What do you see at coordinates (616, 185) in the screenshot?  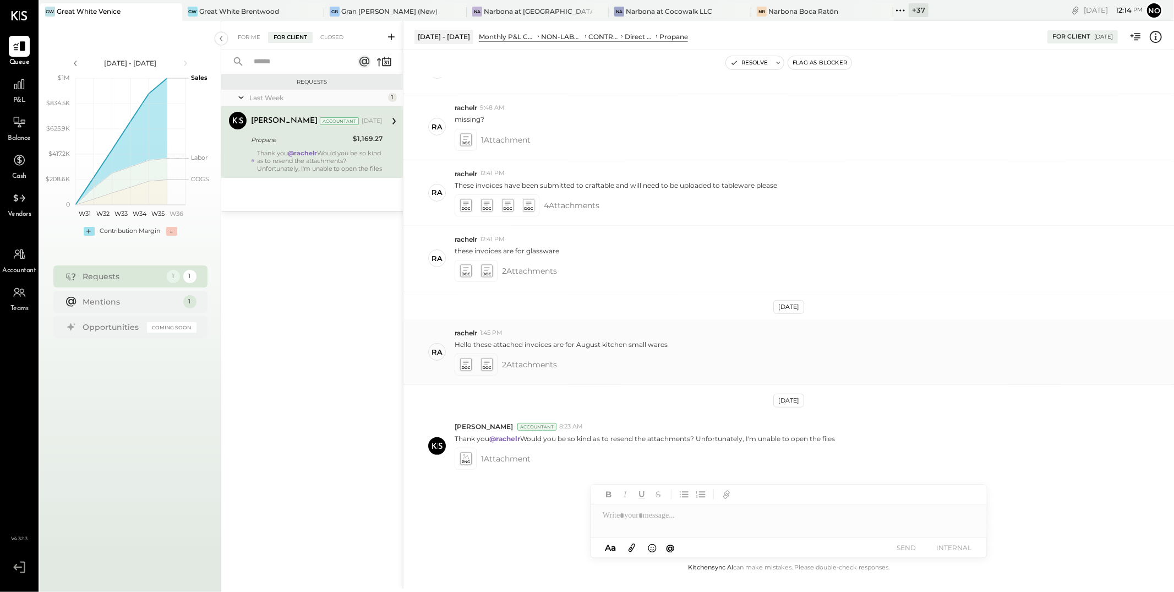 I see `p: These invoices have been submitted to craftable and will need to be uploaded to tableware please` at bounding box center [616, 185].